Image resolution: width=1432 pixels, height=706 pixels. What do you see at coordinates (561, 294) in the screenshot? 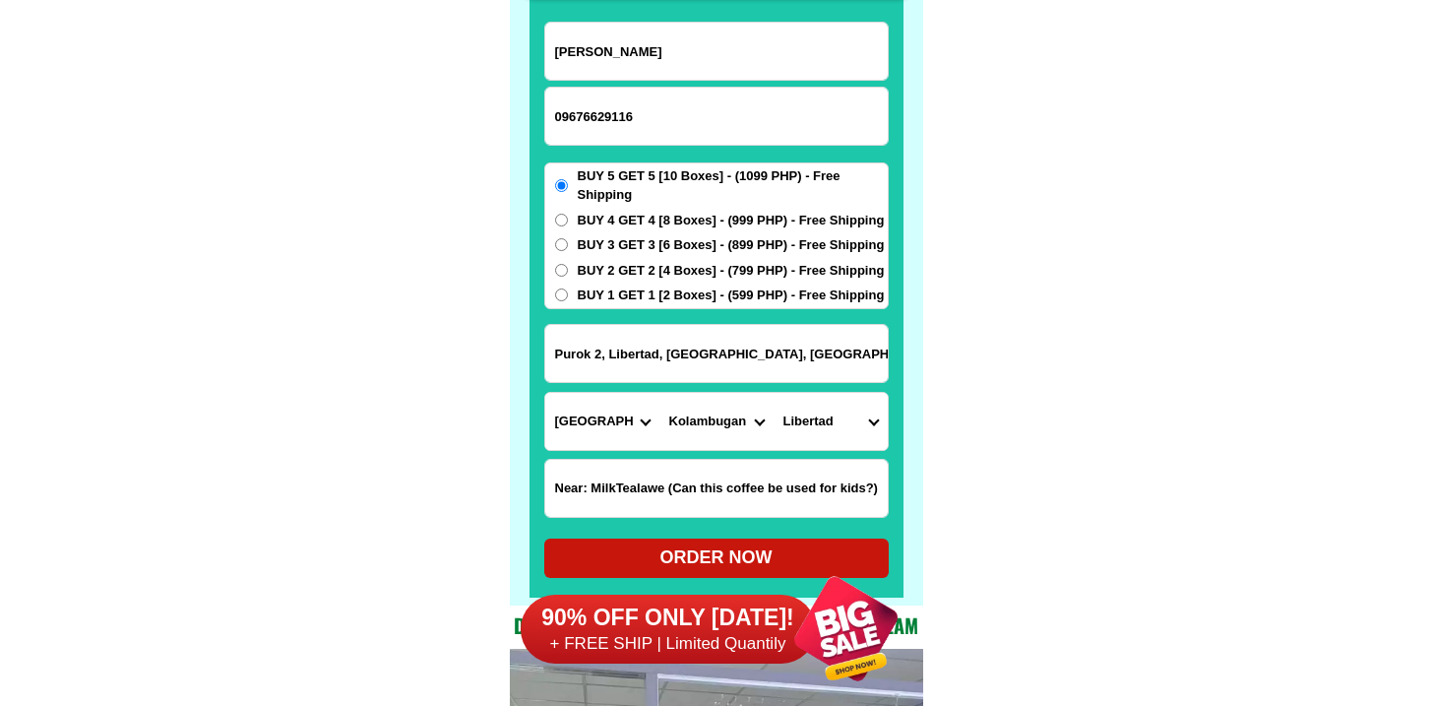
I see `input: BUY 1 GET 1 [2 Boxes] - (599 PHP) - Free Shipping` at bounding box center [561, 294].